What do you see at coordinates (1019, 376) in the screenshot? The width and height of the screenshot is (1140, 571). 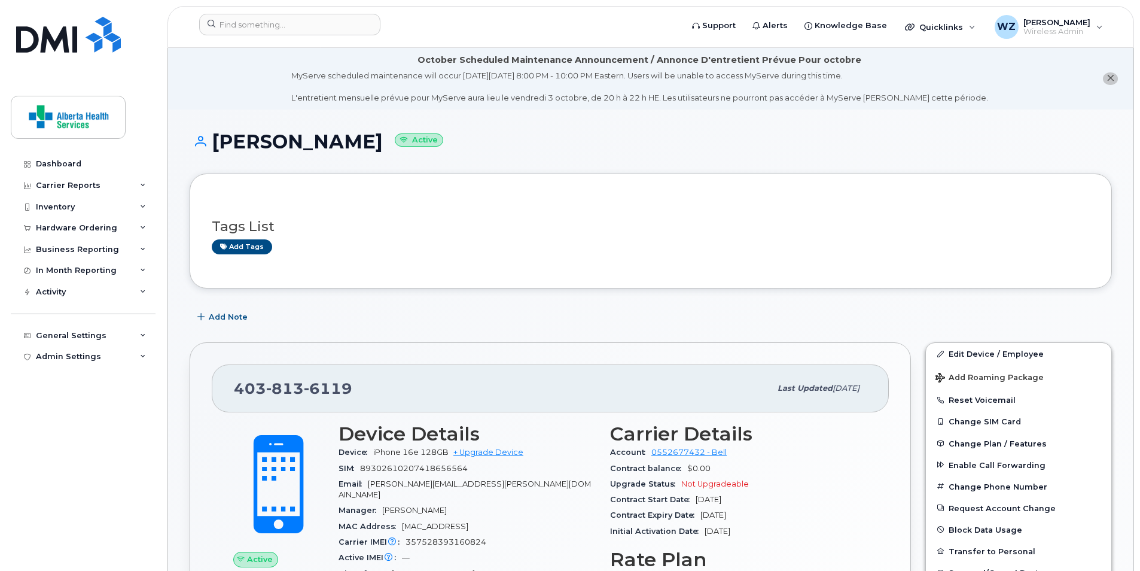 I see `button: Add Roaming Package` at bounding box center [1019, 376].